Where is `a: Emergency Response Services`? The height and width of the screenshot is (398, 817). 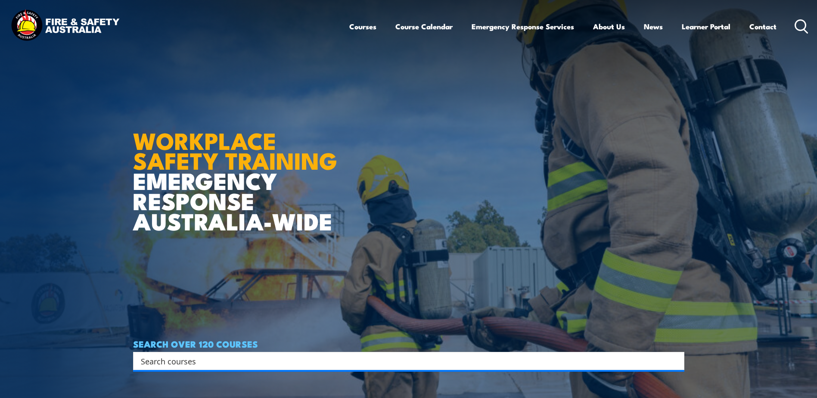
a: Emergency Response Services is located at coordinates (523, 26).